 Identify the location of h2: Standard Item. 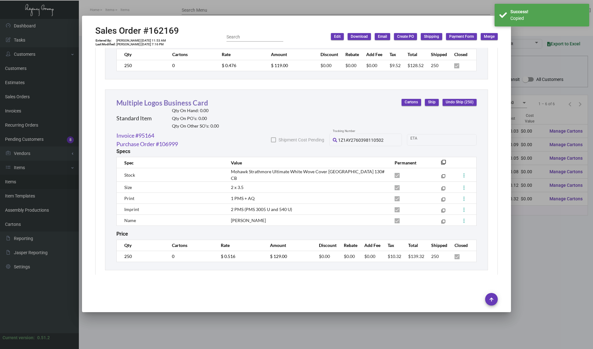
(134, 119).